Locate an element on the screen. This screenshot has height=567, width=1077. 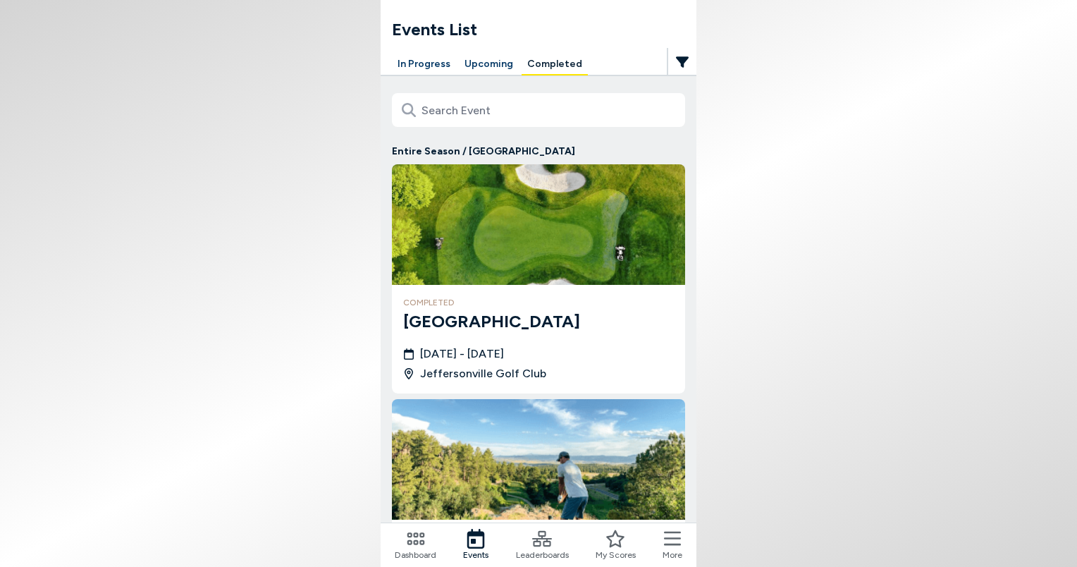
a: Events is located at coordinates (476, 545).